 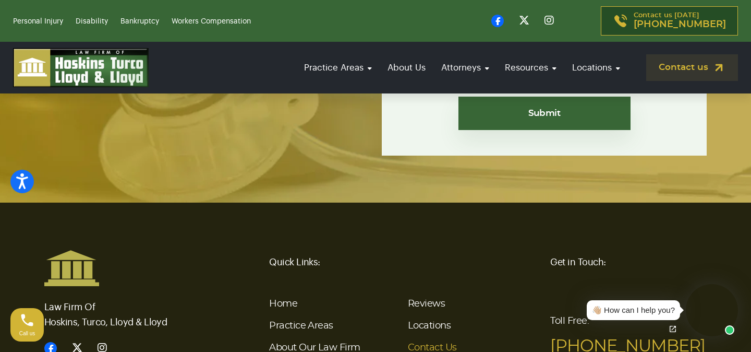 I want to click on a: Open chat, so click(x=673, y=329).